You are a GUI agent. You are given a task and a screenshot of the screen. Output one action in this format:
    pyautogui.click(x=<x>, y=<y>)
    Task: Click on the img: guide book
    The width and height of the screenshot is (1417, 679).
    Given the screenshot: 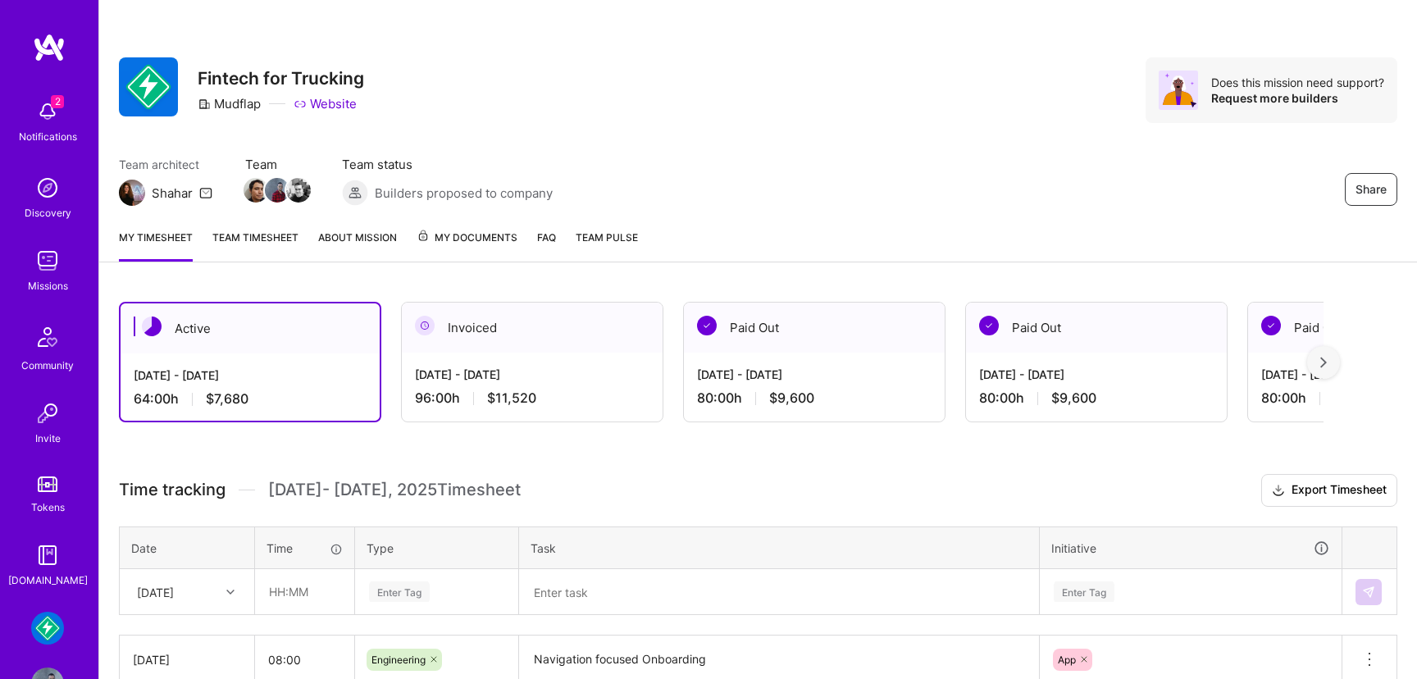 What is the action you would take?
    pyautogui.click(x=48, y=555)
    